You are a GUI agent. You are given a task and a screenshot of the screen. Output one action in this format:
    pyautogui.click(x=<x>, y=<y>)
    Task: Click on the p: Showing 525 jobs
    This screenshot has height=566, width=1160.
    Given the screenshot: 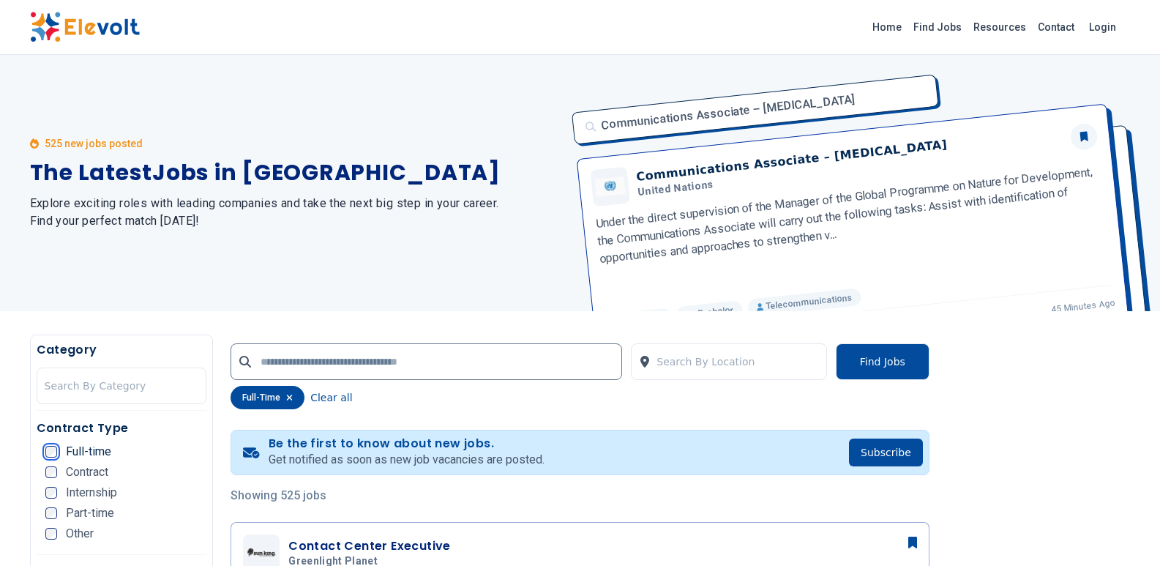 What is the action you would take?
    pyautogui.click(x=580, y=496)
    